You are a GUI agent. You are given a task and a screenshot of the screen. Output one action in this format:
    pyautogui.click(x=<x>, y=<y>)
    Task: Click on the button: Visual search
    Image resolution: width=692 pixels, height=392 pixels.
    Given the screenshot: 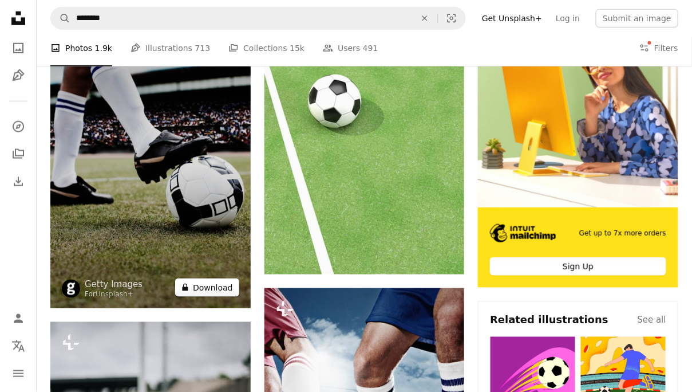 What is the action you would take?
    pyautogui.click(x=452, y=18)
    